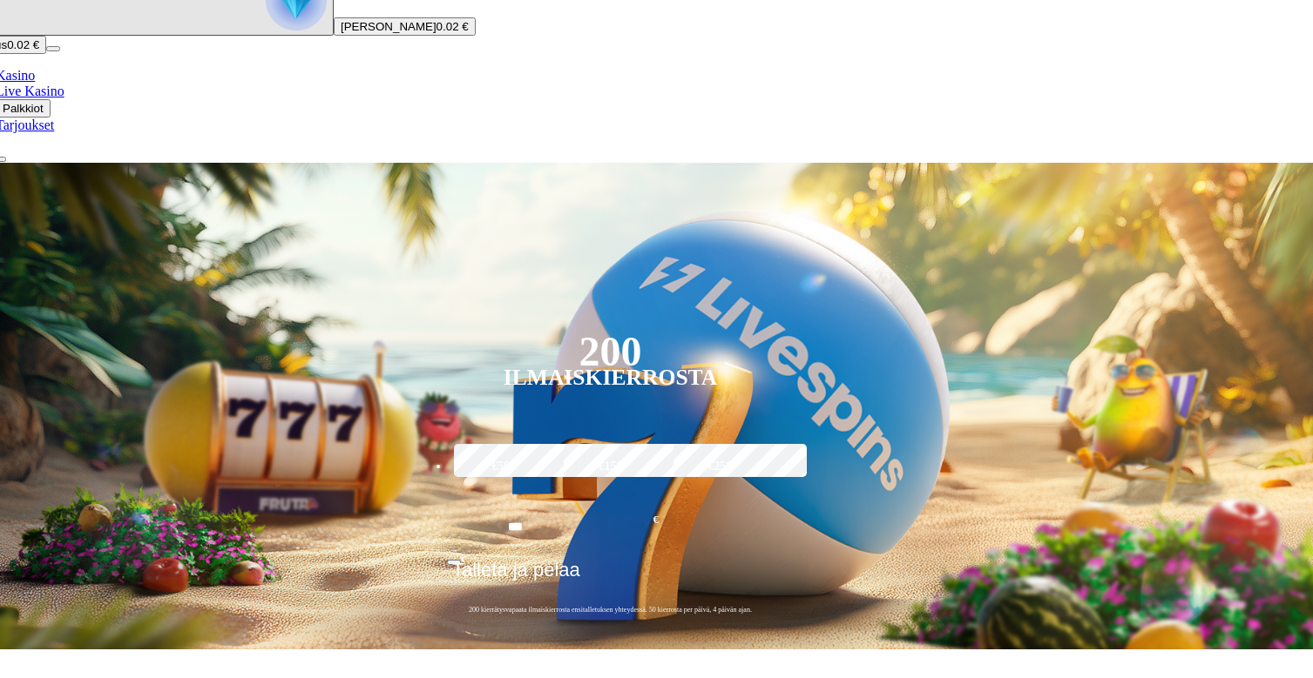 The width and height of the screenshot is (1313, 678). I want to click on label: €250, so click(719, 467).